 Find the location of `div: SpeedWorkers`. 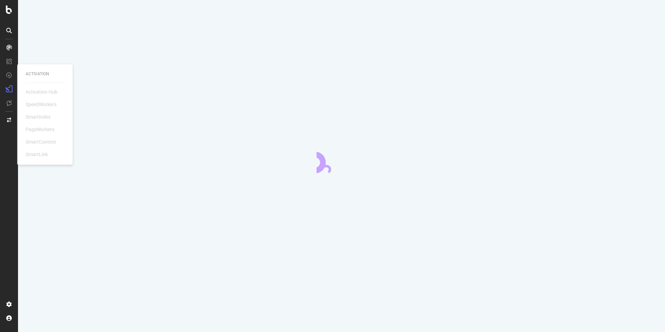

div: SpeedWorkers is located at coordinates (41, 104).